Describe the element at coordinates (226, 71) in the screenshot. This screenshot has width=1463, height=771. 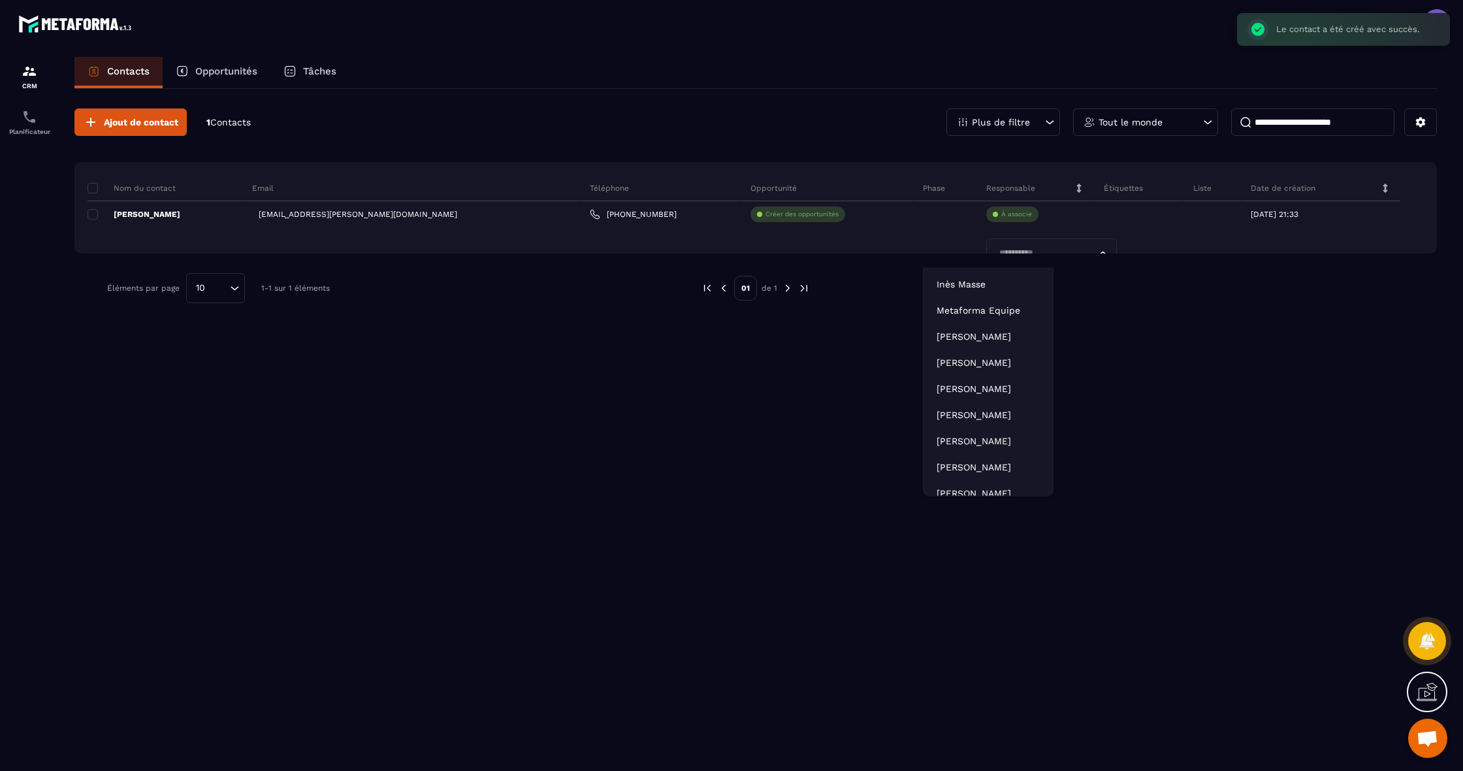
I see `p: Opportunités` at that location.